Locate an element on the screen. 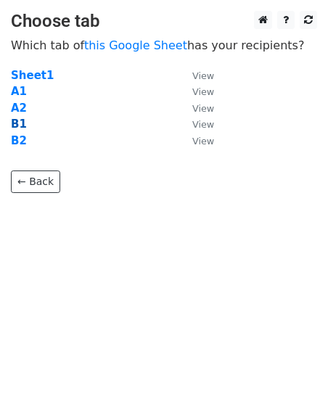 The image size is (328, 399). a: ← Back is located at coordinates (36, 181).